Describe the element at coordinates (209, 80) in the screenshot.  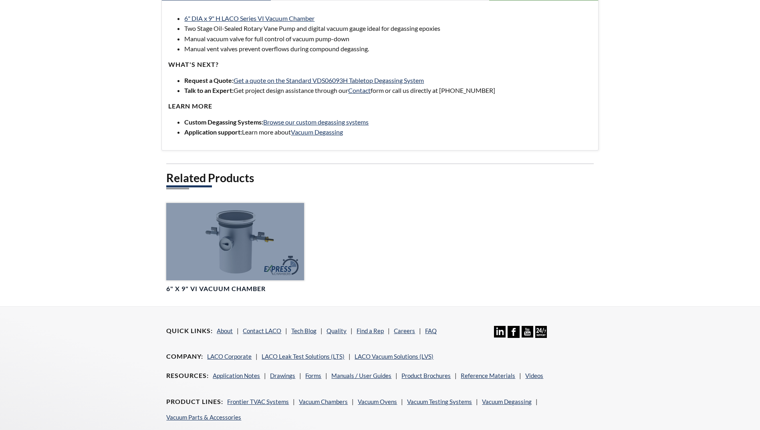
I see `strong: Request a Quote:` at that location.